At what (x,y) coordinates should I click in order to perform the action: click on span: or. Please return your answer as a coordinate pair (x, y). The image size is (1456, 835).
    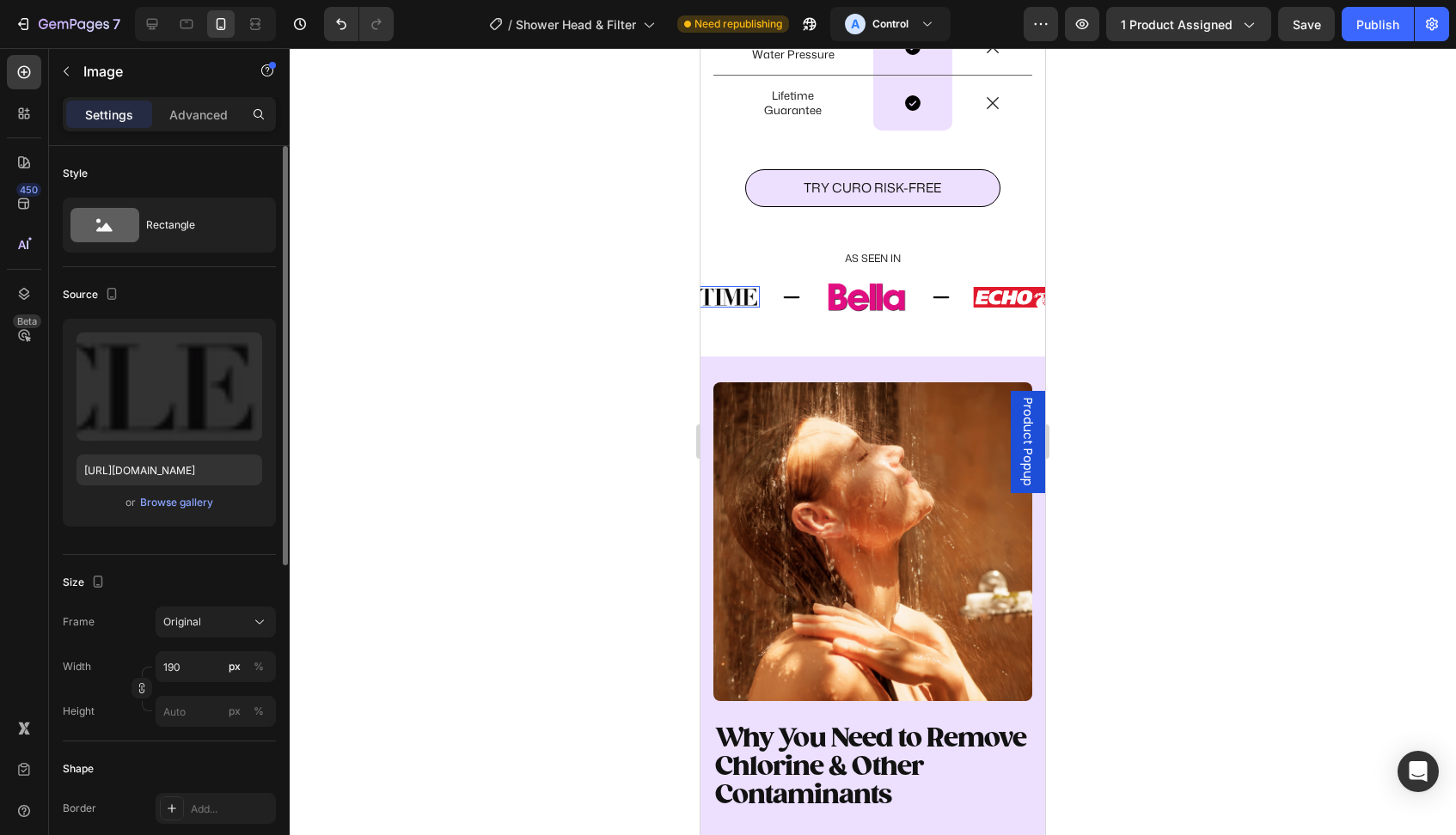
    Looking at the image, I should click on (130, 502).